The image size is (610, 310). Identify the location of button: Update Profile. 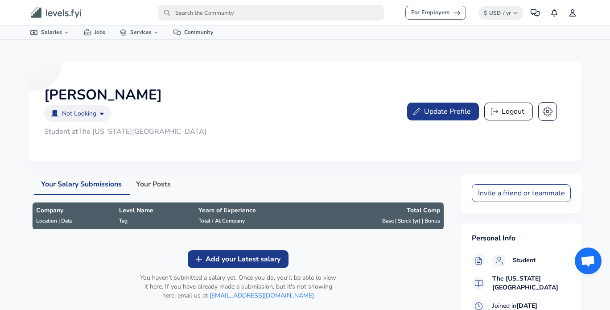
(443, 112).